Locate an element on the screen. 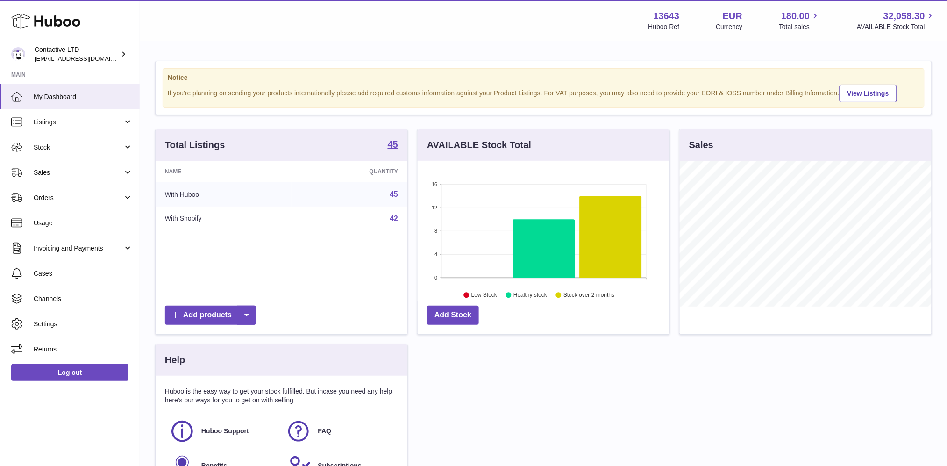 The height and width of the screenshot is (466, 947). a: 32,058.30 AVAILABLE Stock Total is located at coordinates (896, 21).